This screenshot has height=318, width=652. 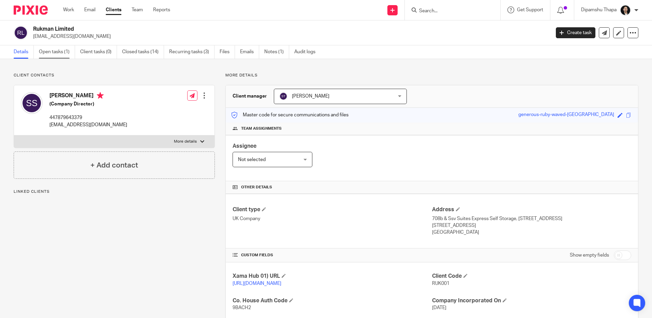 What do you see at coordinates (24, 52) in the screenshot?
I see `a: Details` at bounding box center [24, 52].